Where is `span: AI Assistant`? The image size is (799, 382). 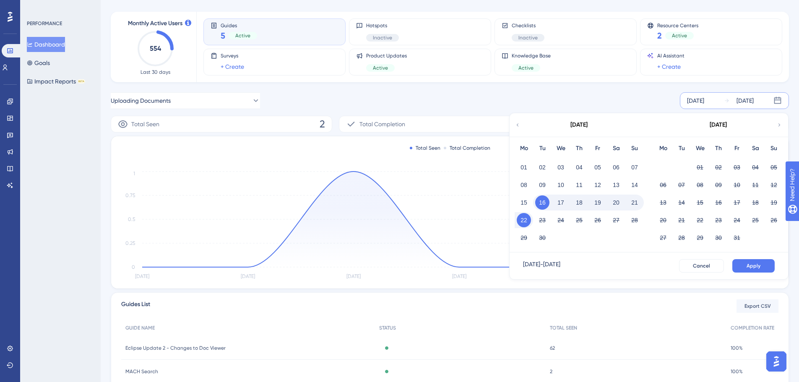 span: AI Assistant is located at coordinates (670, 56).